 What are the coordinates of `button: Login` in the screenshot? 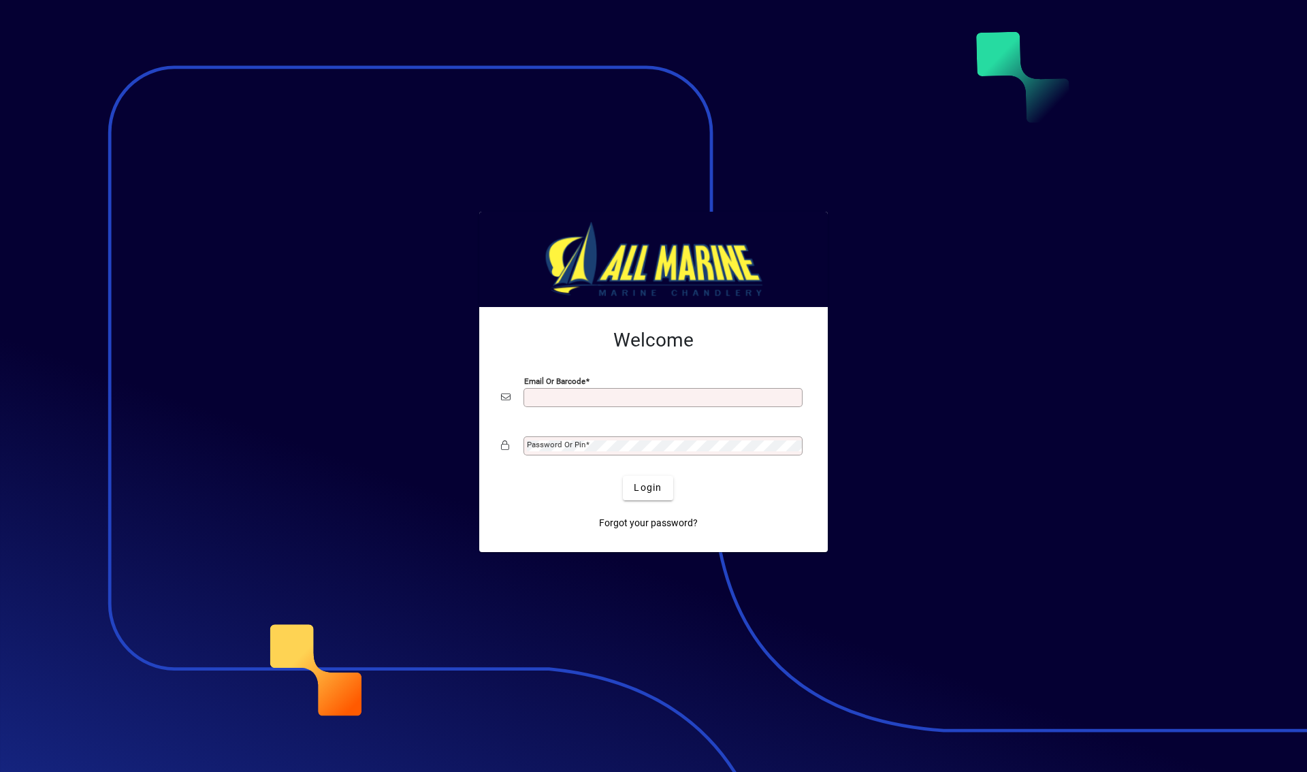 It's located at (647, 488).